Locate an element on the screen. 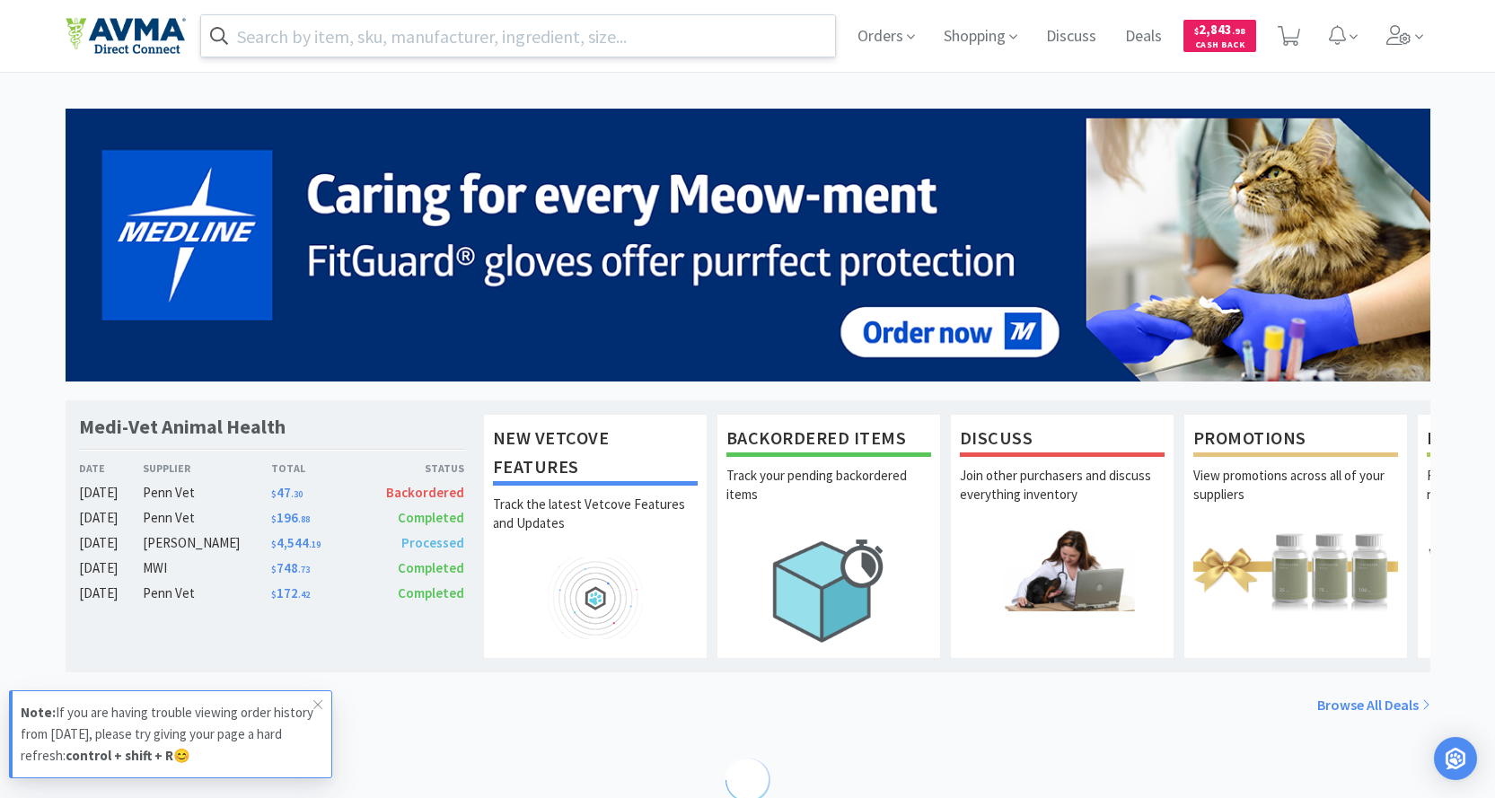 The width and height of the screenshot is (1495, 798). img: e4e33dab9f054f5782a47901c742baa9_102.png is located at coordinates (126, 36).